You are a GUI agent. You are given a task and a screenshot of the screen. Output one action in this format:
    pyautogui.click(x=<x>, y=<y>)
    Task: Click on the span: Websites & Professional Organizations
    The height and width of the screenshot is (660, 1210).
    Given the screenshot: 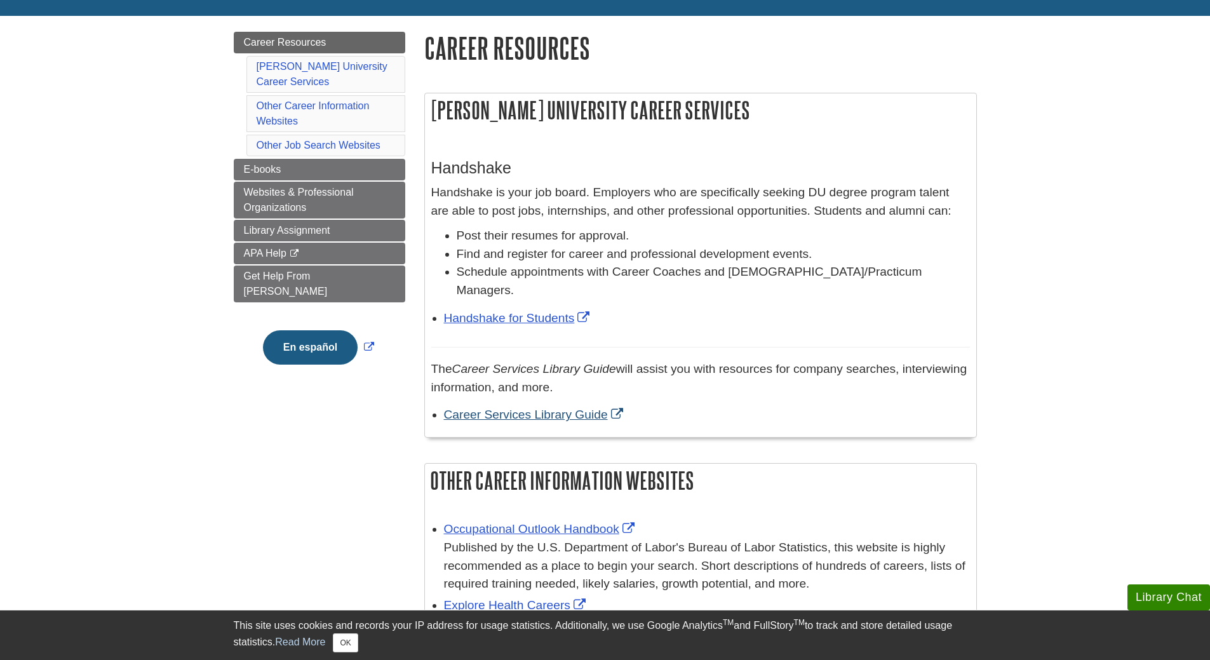 What is the action you would take?
    pyautogui.click(x=299, y=199)
    